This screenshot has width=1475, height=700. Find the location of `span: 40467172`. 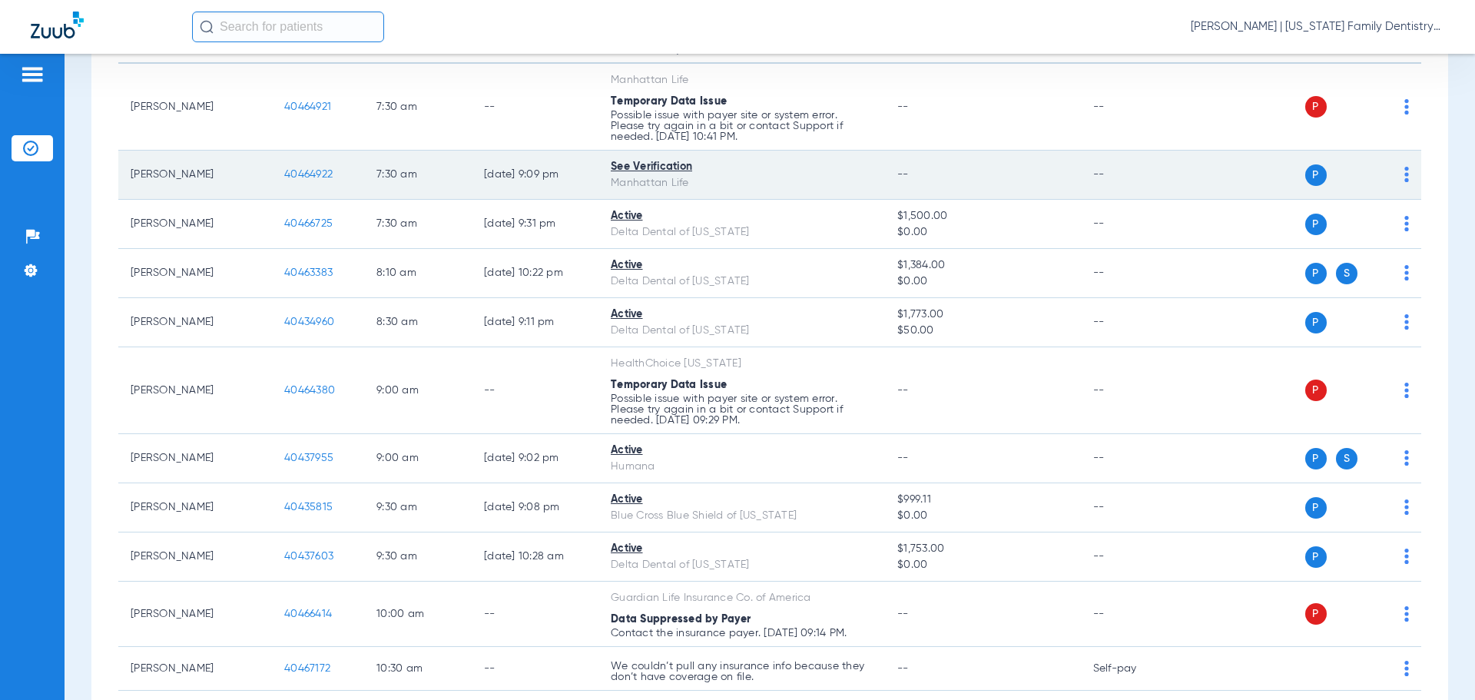

span: 40467172 is located at coordinates (307, 668).